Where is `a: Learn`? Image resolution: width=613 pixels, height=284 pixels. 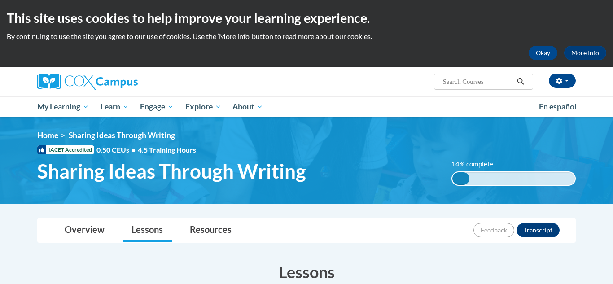 a: Learn is located at coordinates (114, 107).